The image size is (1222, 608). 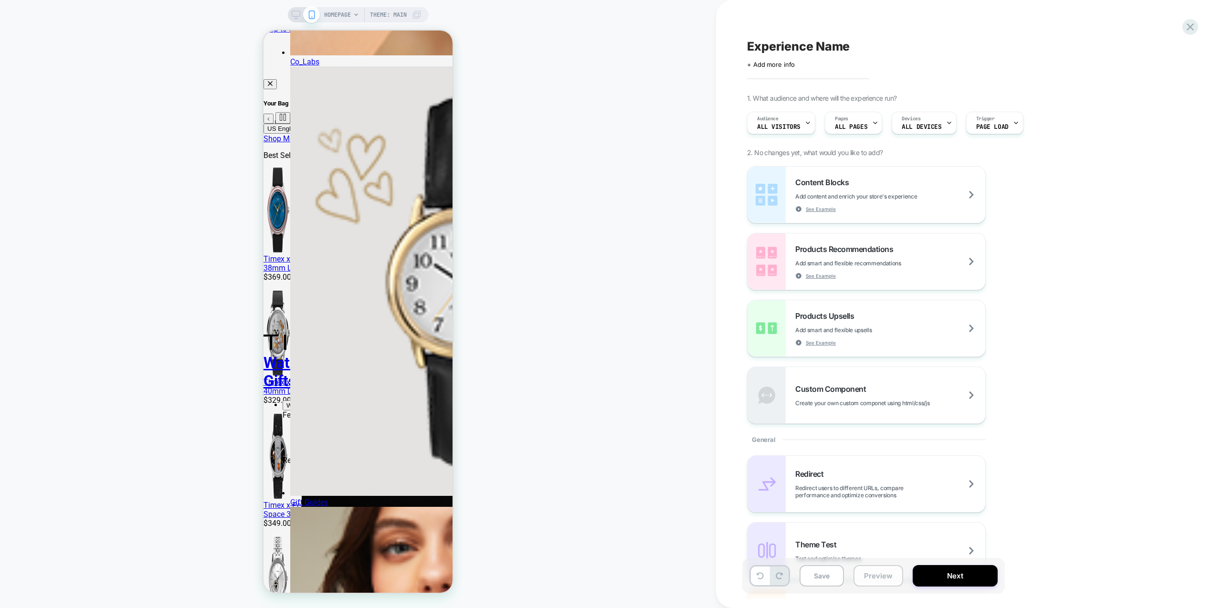 I want to click on a: Best Sellers, so click(x=58, y=402).